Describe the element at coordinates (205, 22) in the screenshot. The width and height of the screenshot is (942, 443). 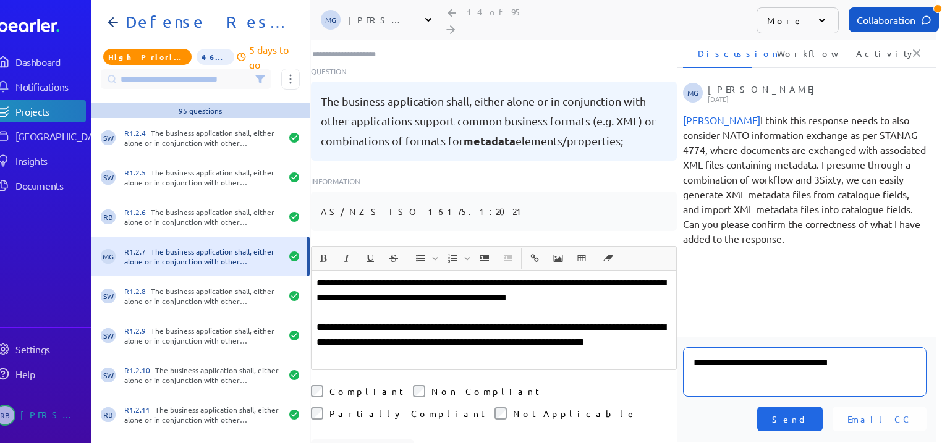
I see `h1: Defense Response 202509` at that location.